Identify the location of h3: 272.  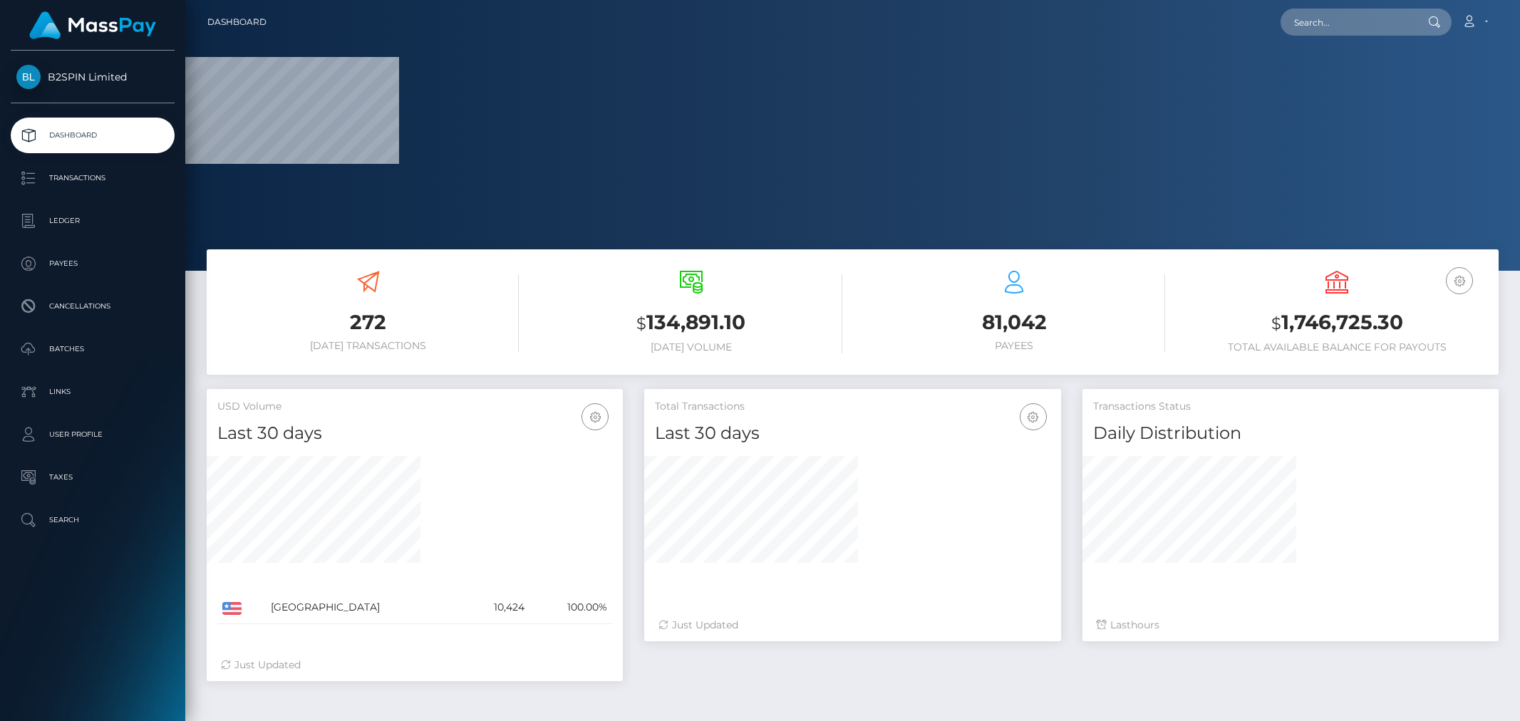
(368, 322).